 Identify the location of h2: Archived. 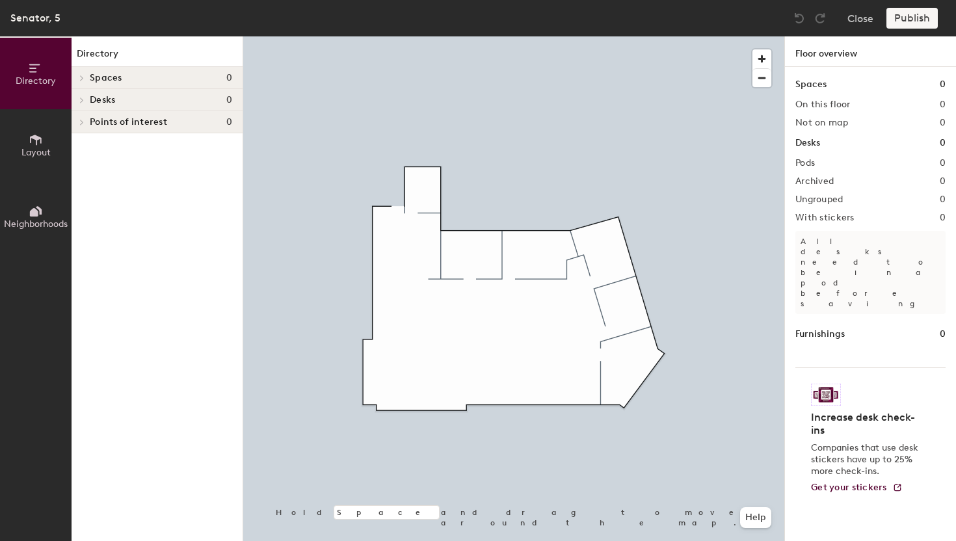
(814, 181).